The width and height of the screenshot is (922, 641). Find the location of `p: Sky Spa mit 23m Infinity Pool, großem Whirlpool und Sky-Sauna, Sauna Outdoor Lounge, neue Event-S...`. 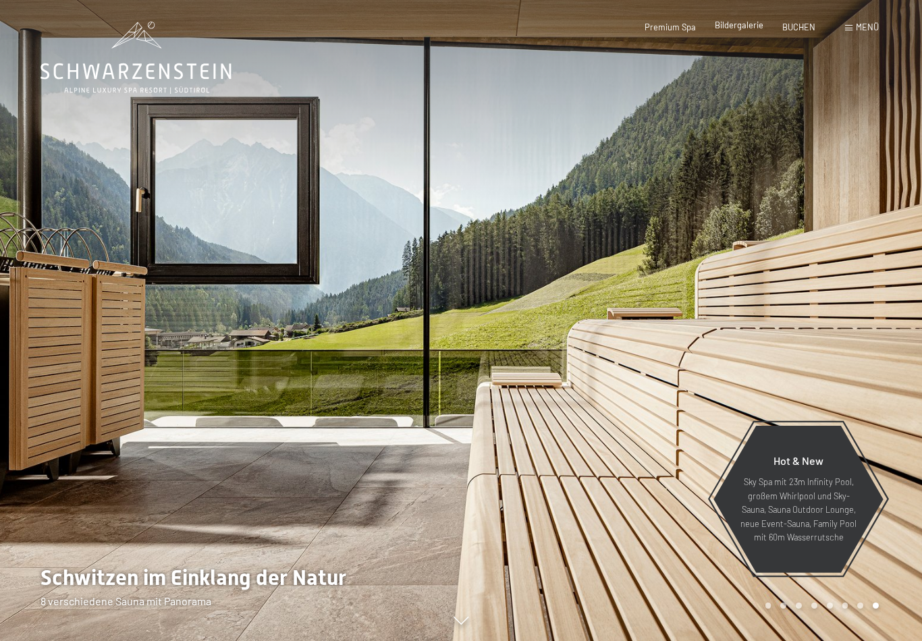

p: Sky Spa mit 23m Infinity Pool, großem Whirlpool und Sky-Sauna, Sauna Outdoor Lounge, neue Event-S... is located at coordinates (798, 510).